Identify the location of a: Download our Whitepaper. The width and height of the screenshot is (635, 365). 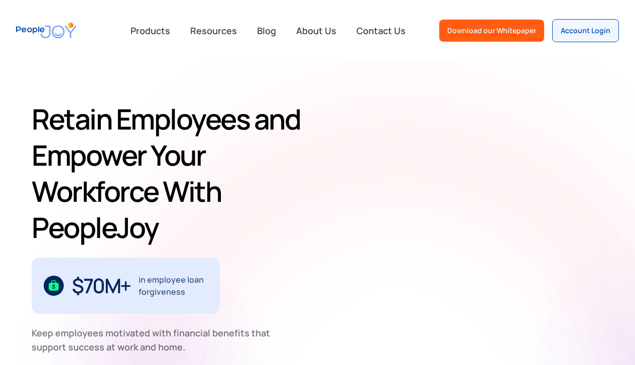
(492, 31).